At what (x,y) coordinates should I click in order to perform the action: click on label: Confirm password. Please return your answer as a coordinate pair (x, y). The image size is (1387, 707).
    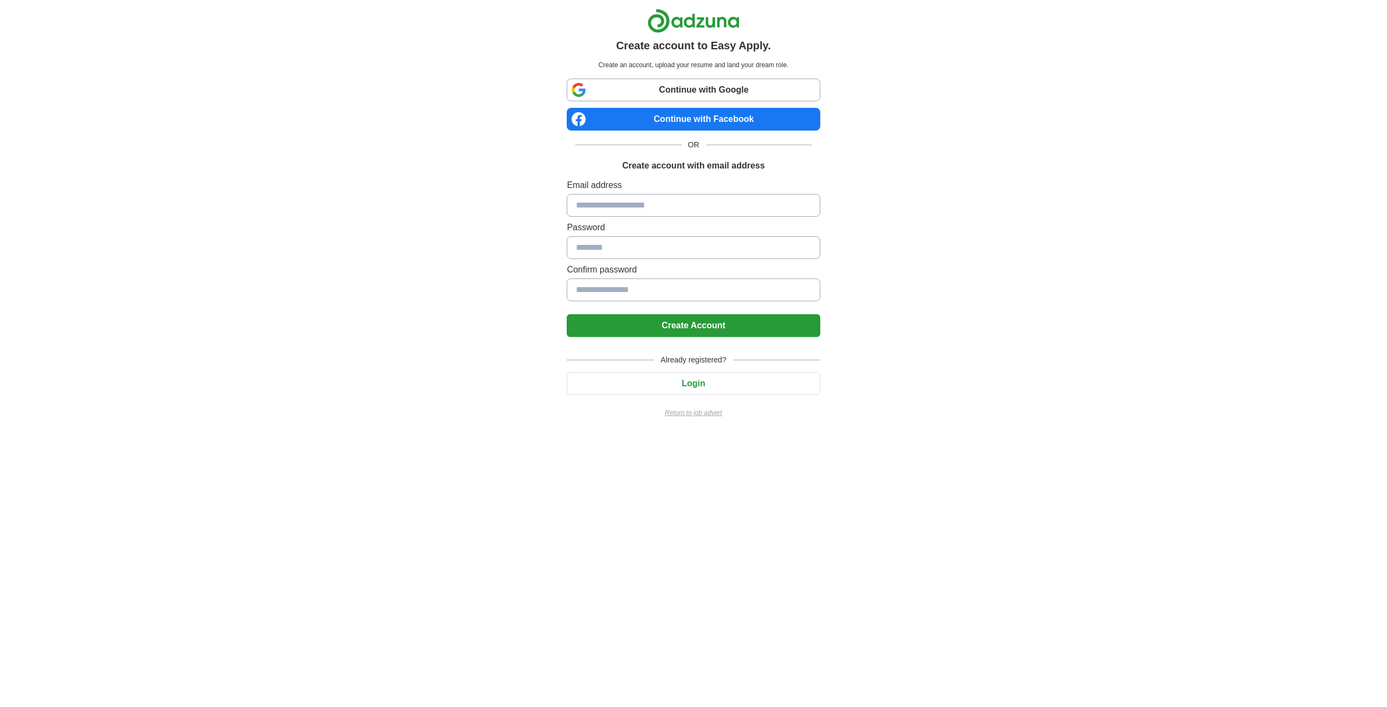
    Looking at the image, I should click on (693, 270).